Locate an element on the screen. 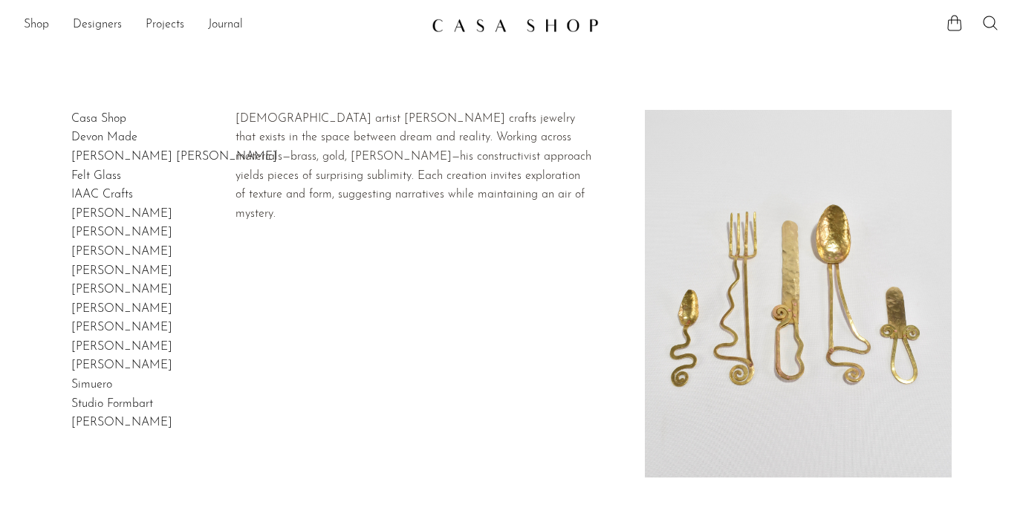 Image resolution: width=1023 pixels, height=525 pixels. a: IAAC Crafts is located at coordinates (102, 195).